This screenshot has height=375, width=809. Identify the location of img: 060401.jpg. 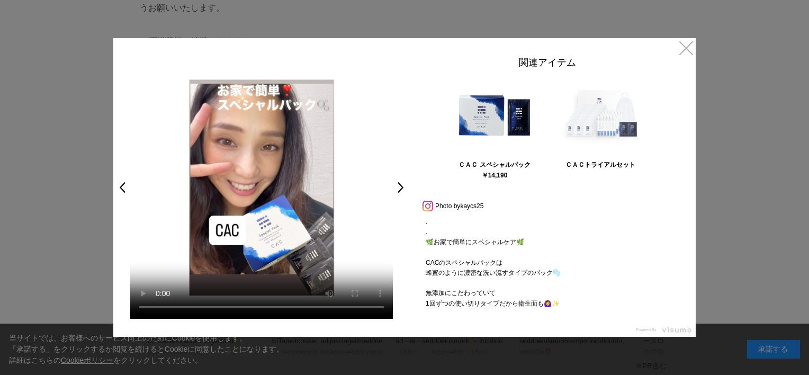
(494, 116).